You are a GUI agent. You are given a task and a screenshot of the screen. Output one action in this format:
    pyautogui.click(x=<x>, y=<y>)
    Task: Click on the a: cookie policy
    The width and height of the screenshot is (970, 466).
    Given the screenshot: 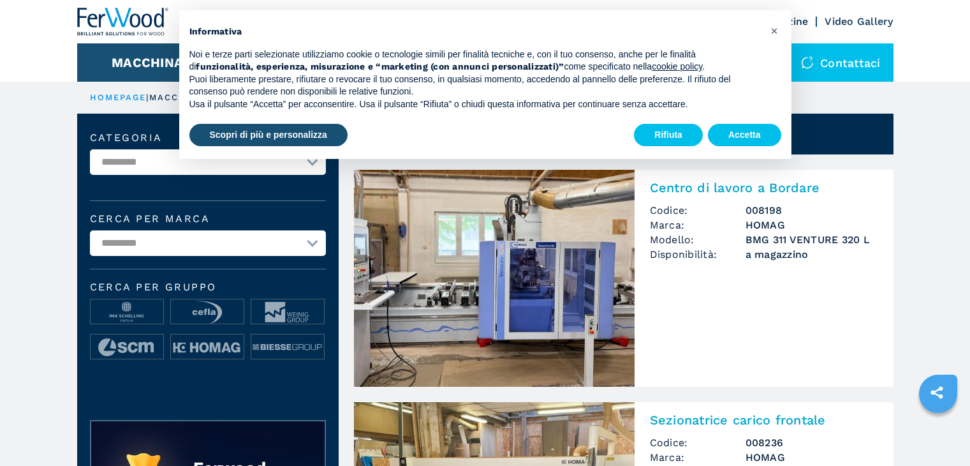 What is the action you would take?
    pyautogui.click(x=677, y=66)
    